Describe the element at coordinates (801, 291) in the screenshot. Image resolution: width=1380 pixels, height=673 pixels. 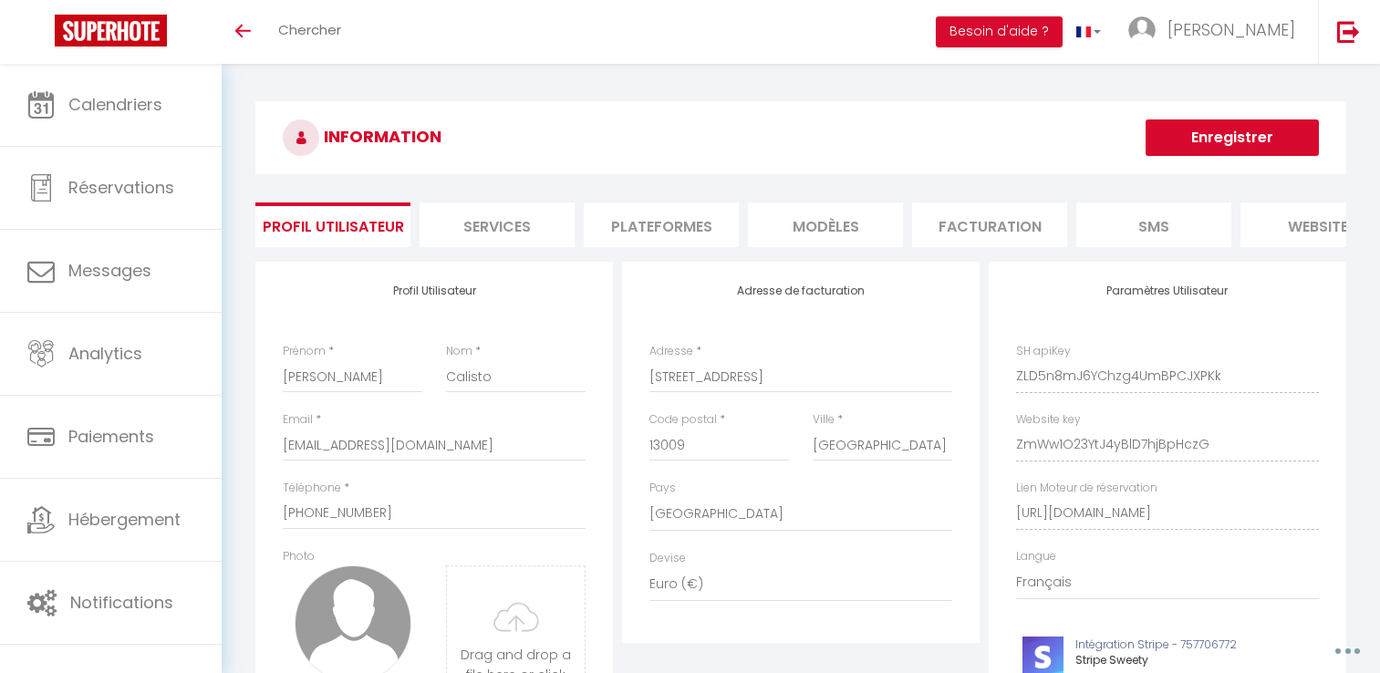
I see `h4: Adresse de facturation` at that location.